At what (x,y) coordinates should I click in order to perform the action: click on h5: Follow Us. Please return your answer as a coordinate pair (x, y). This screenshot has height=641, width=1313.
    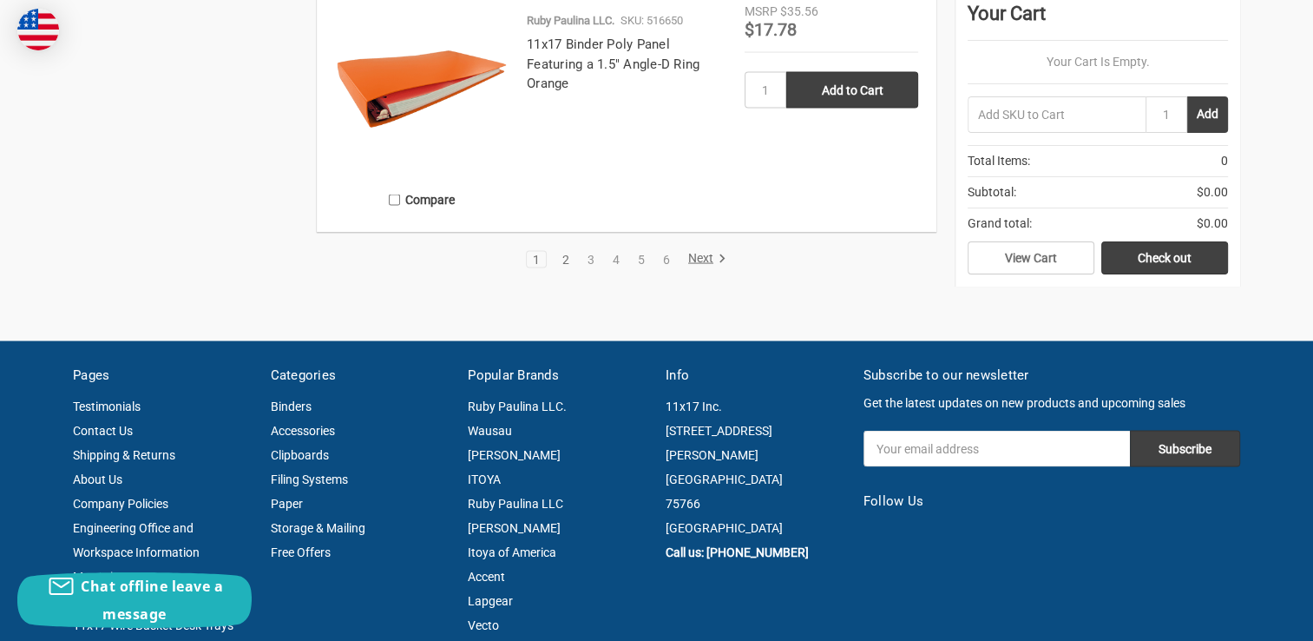
    Looking at the image, I should click on (1052, 501).